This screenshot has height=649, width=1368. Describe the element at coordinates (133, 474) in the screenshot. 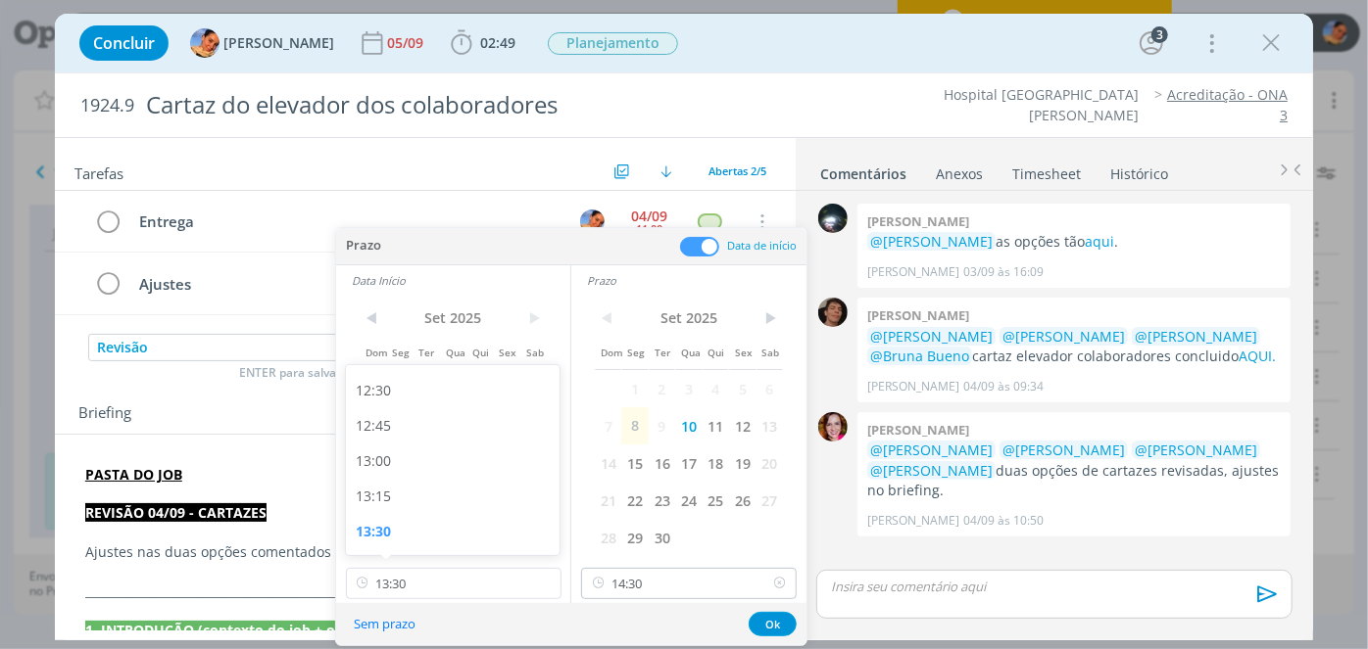

I see `a: PASTA DO JOB` at that location.